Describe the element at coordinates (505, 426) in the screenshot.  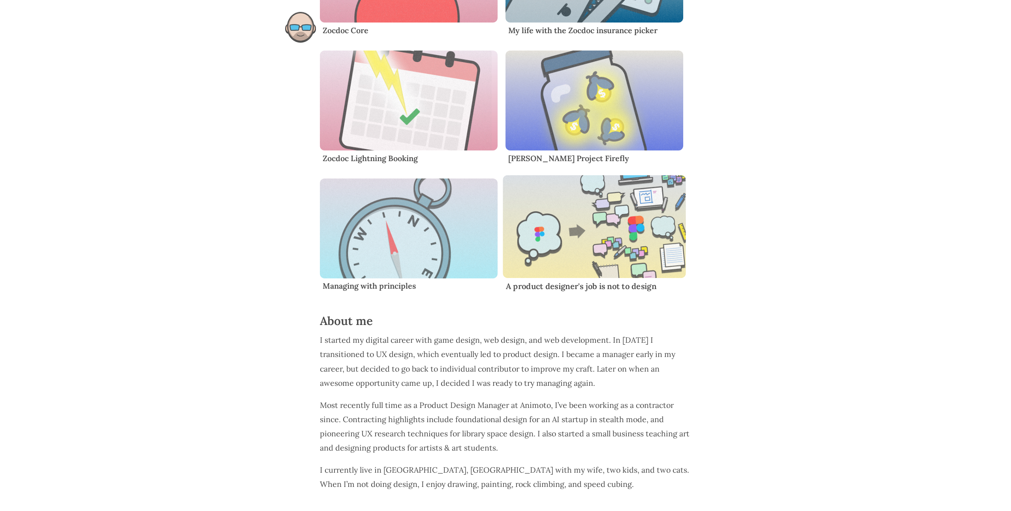
I see `p: Most recently full time as a Product Design Manager at Animoto, I’ve been working as a contractor...` at that location.